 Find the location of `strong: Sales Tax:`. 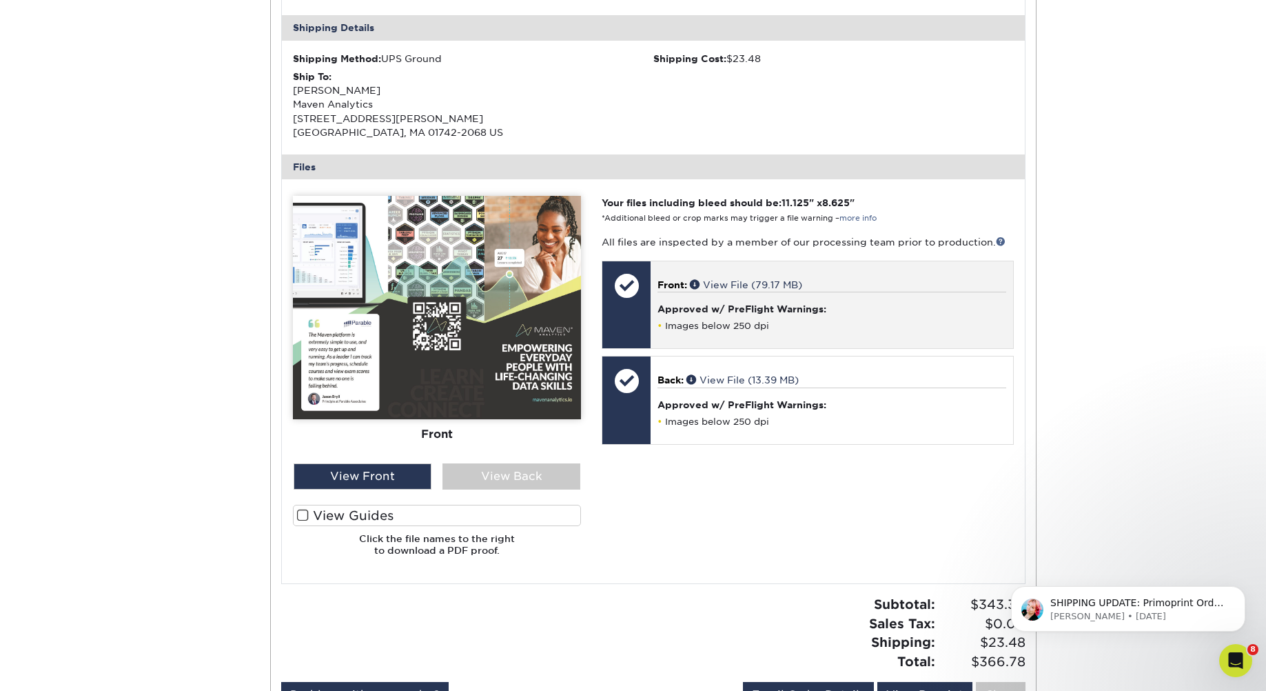

strong: Sales Tax: is located at coordinates (902, 623).